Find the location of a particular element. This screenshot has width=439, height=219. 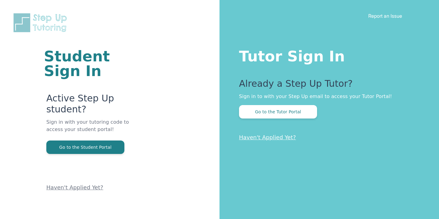

a: Go to the Tutor Portal is located at coordinates (278, 111).